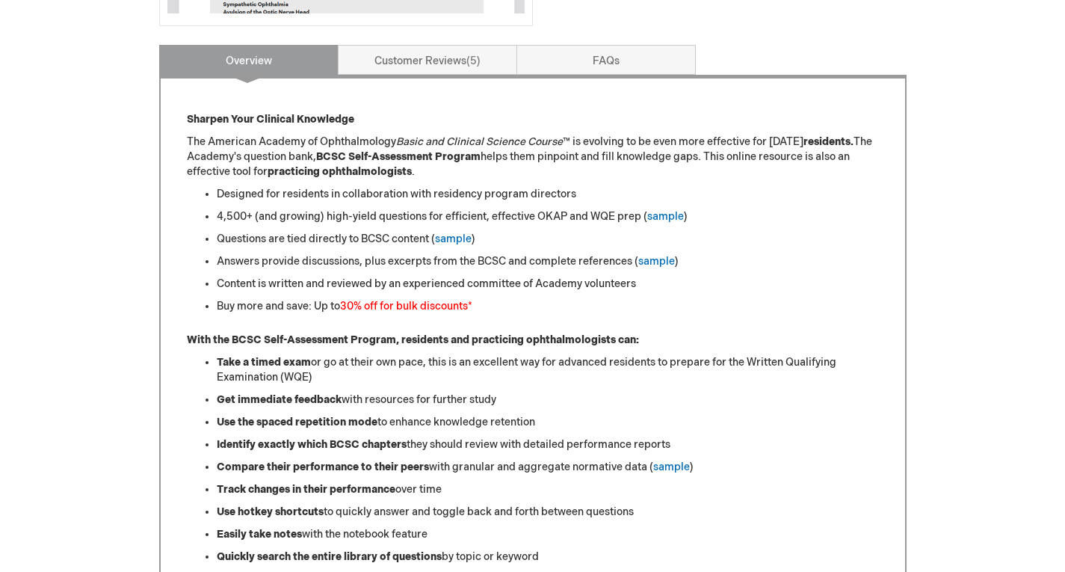  Describe the element at coordinates (548, 490) in the screenshot. I see `li: over time` at that location.